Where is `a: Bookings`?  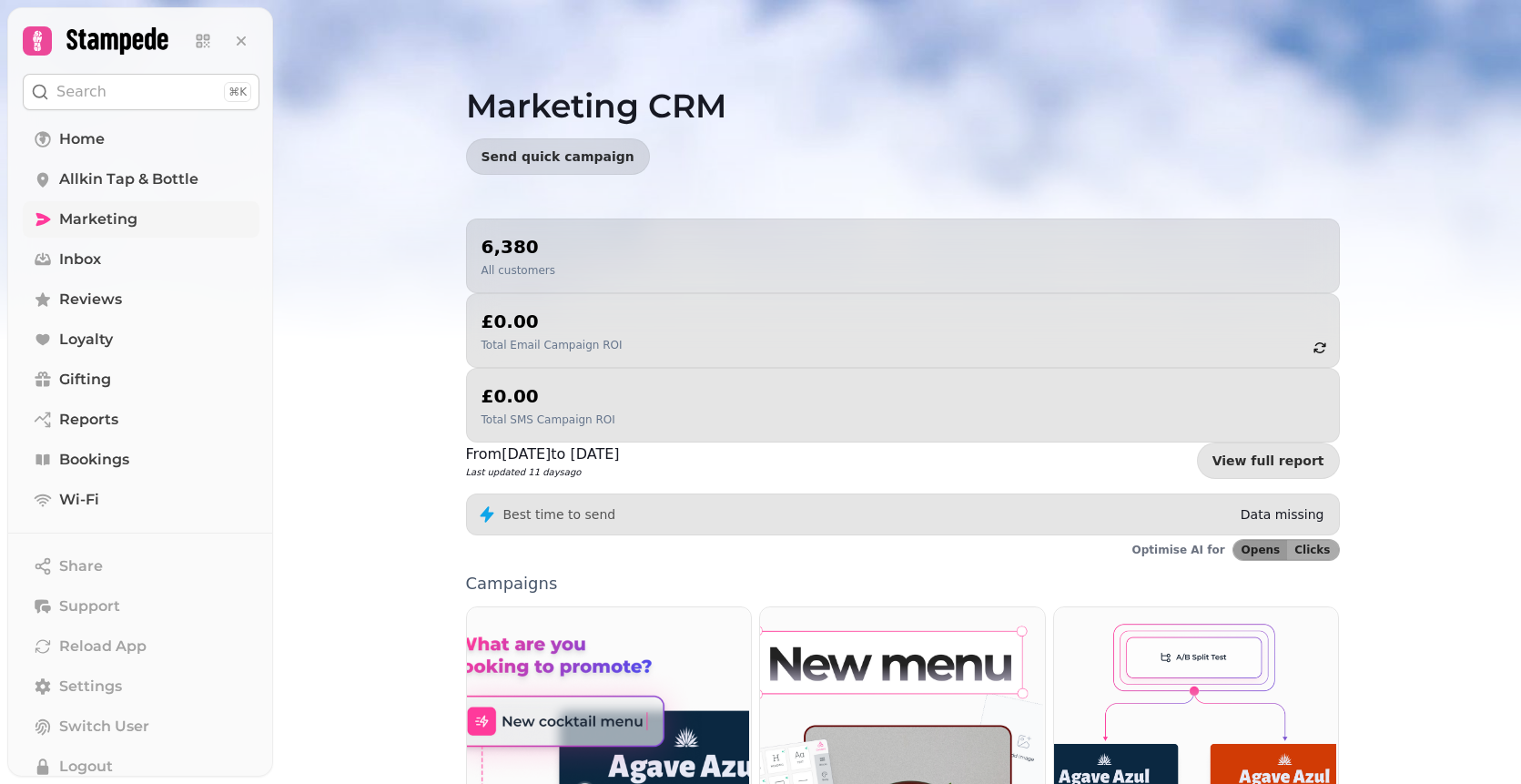
a: Bookings is located at coordinates (141, 459).